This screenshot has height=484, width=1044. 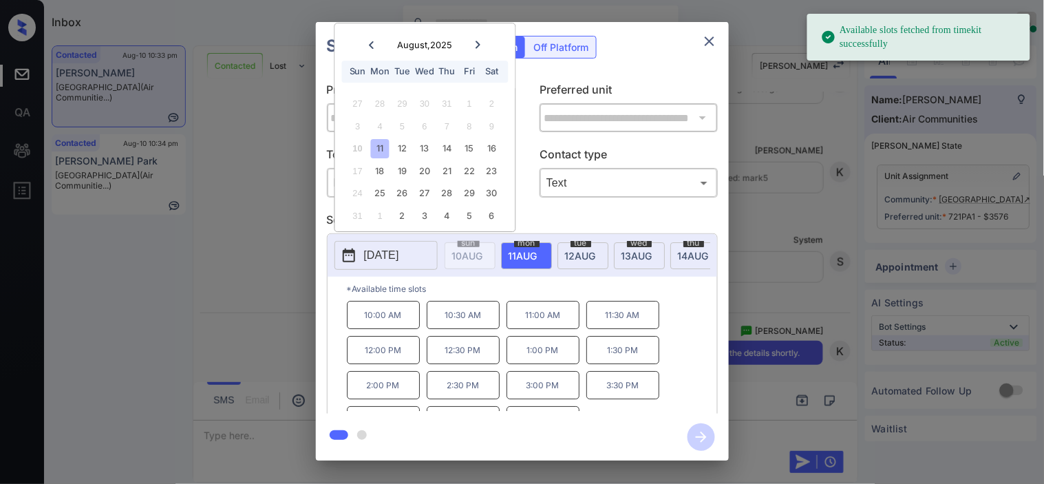 I want to click on div: Tue, so click(x=402, y=72).